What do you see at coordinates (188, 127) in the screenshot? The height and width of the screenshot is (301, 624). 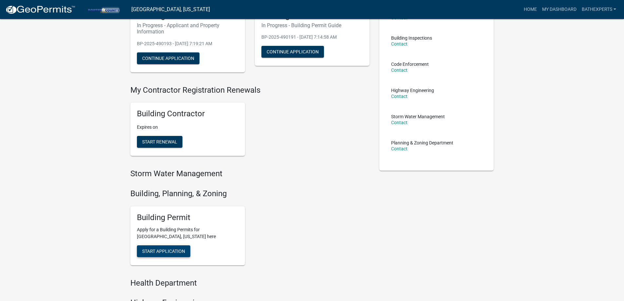 I see `p: Expires on` at bounding box center [188, 127].